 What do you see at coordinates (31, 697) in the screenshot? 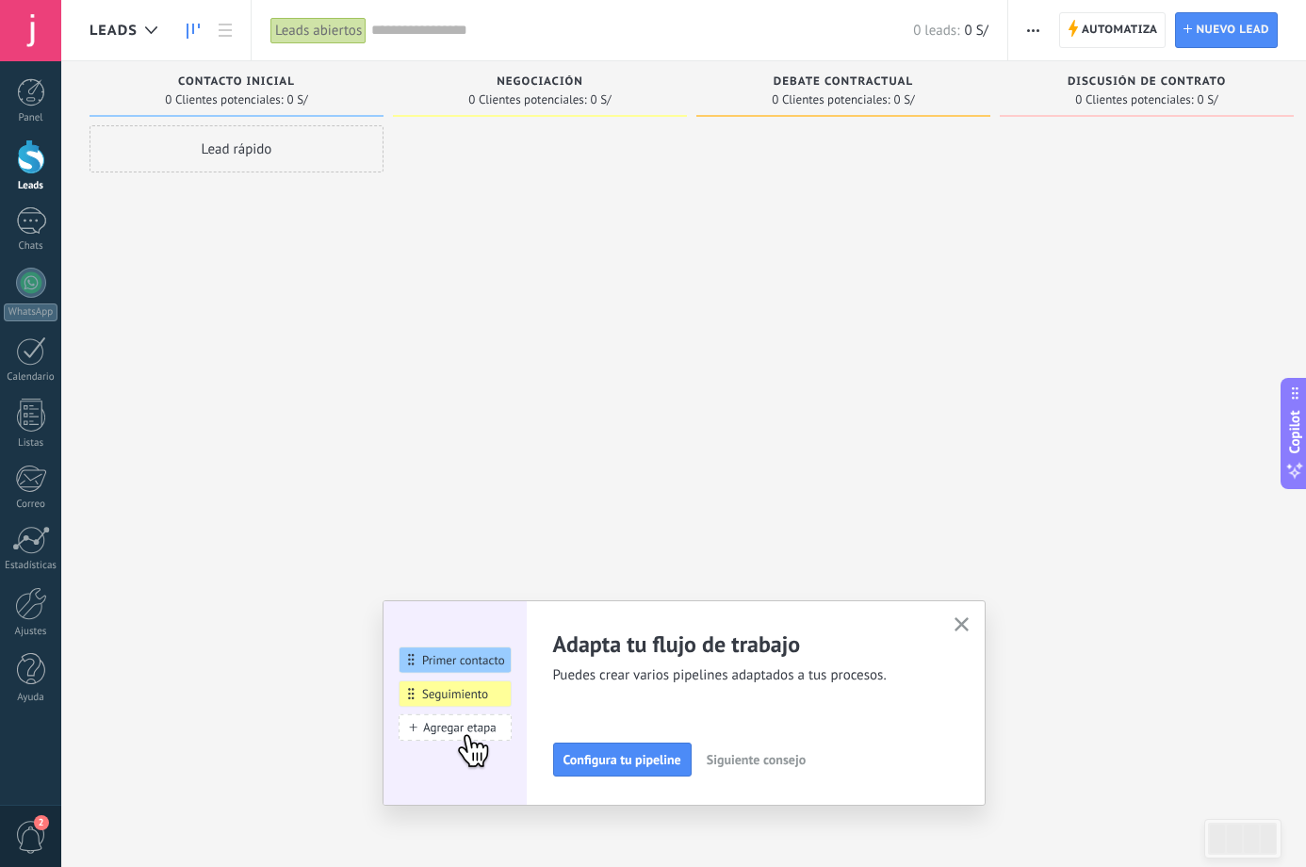
I see `div: Ayuda` at bounding box center [31, 697].